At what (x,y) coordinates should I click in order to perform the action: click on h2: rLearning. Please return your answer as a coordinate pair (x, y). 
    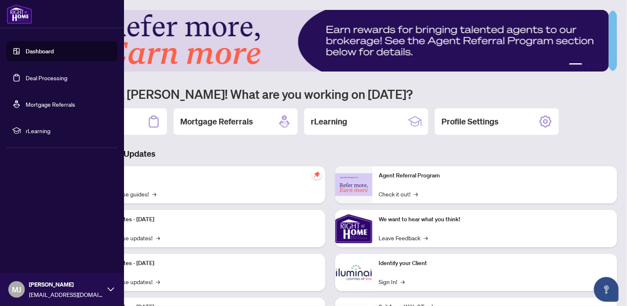
    Looking at the image, I should click on (329, 121).